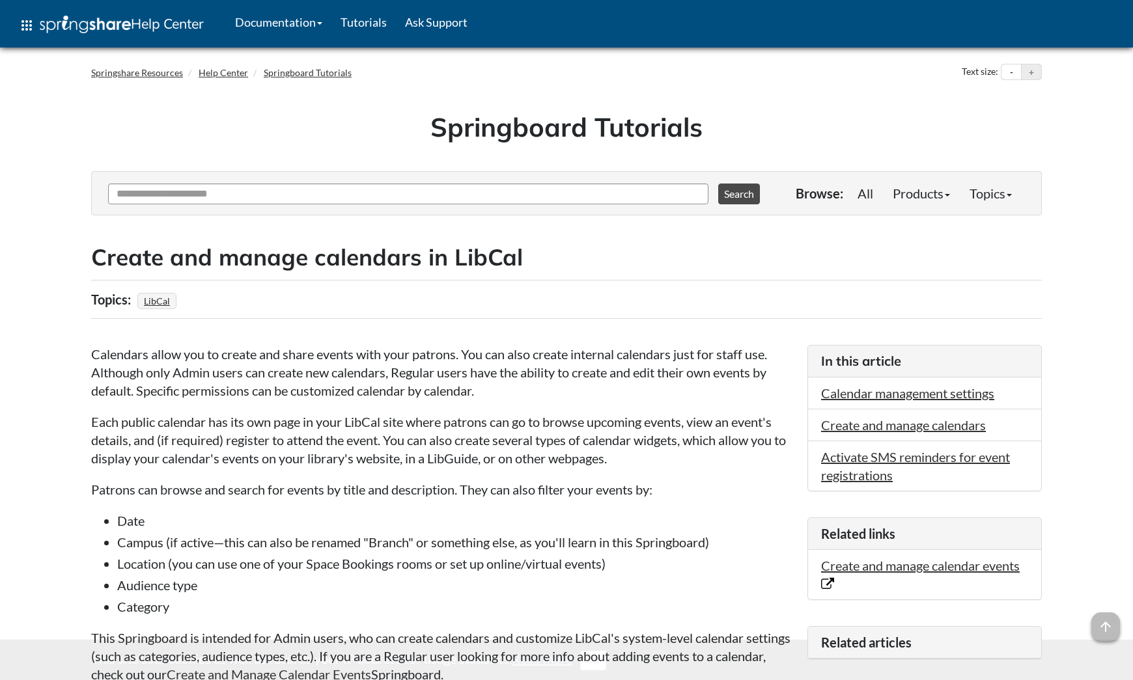  What do you see at coordinates (1031, 72) in the screenshot?
I see `button: Increase text size` at bounding box center [1031, 72].